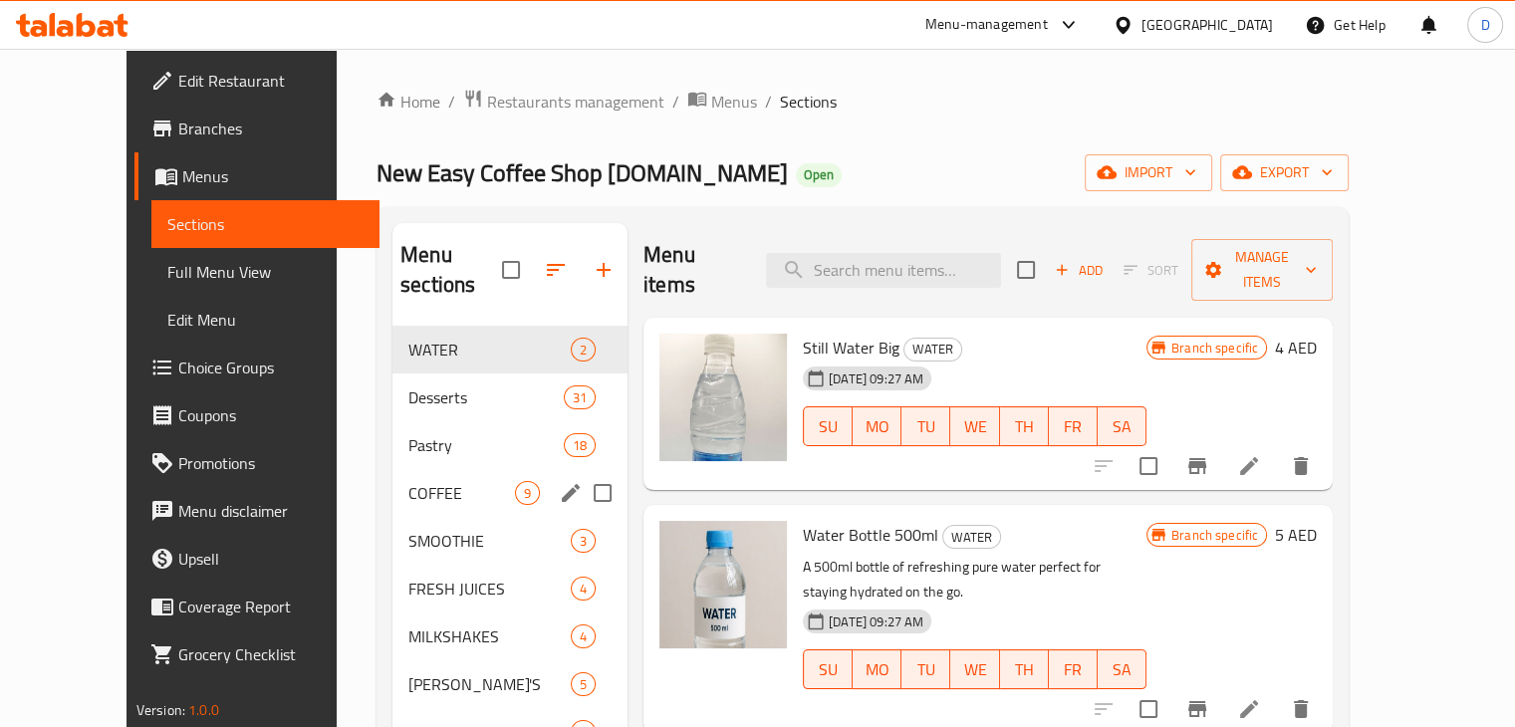 The width and height of the screenshot is (1515, 727). What do you see at coordinates (160, 710) in the screenshot?
I see `span: Version:` at bounding box center [160, 710].